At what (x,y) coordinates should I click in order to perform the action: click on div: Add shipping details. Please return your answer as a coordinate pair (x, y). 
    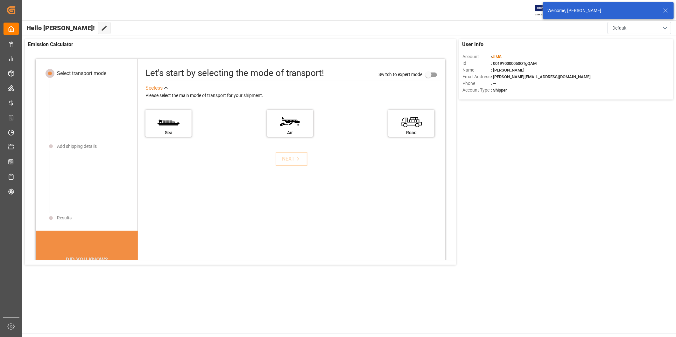
    Looking at the image, I should click on (77, 146).